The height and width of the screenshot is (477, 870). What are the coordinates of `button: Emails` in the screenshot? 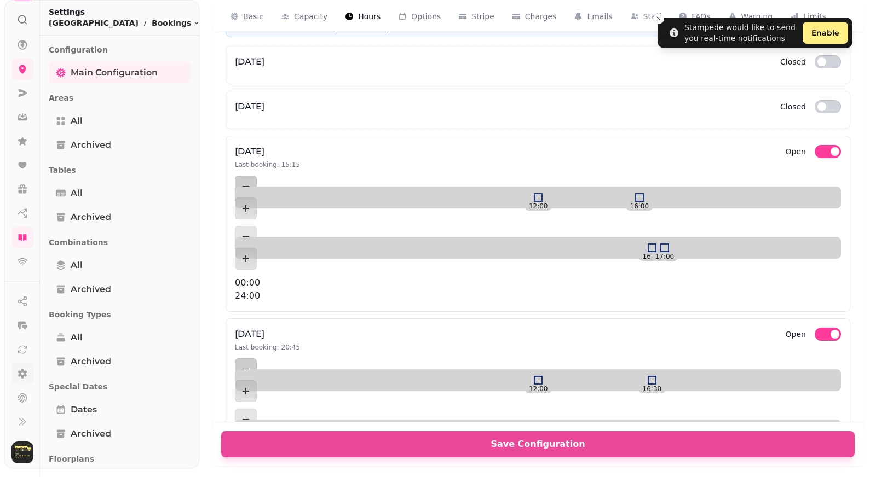 It's located at (593, 17).